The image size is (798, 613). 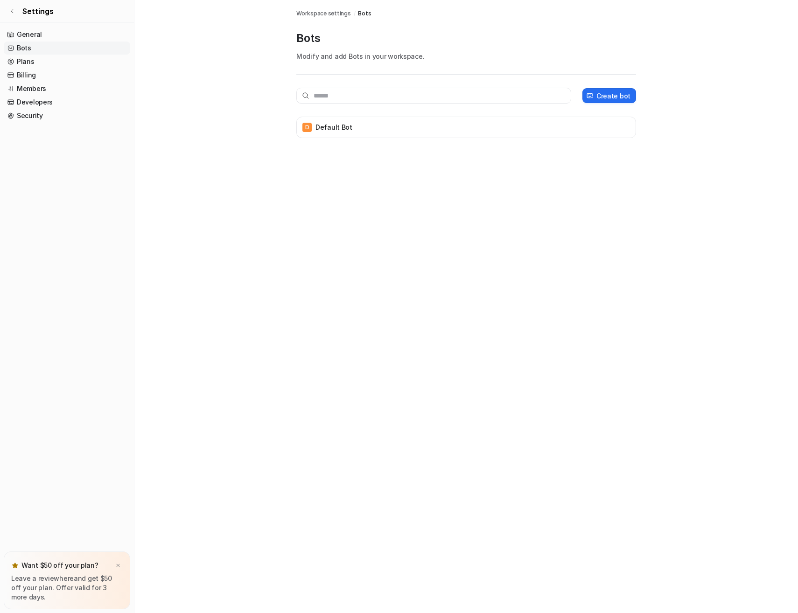 I want to click on img: star, so click(x=15, y=566).